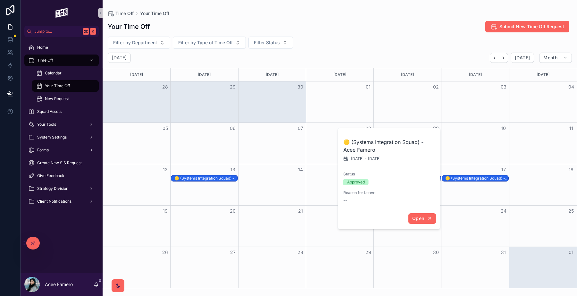 Image resolution: width=577 pixels, height=296 pixels. I want to click on button: 26, so click(165, 252).